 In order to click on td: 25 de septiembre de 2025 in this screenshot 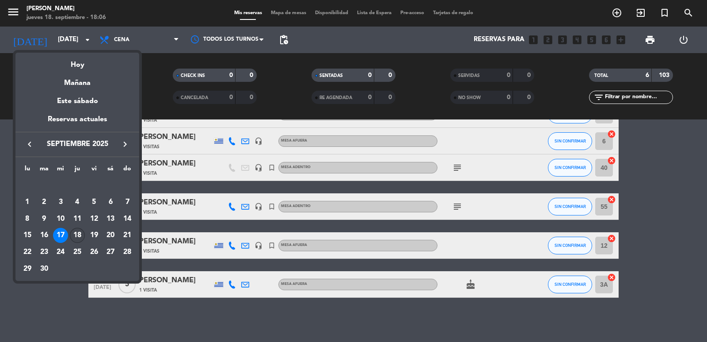, I will do `click(77, 252)`.